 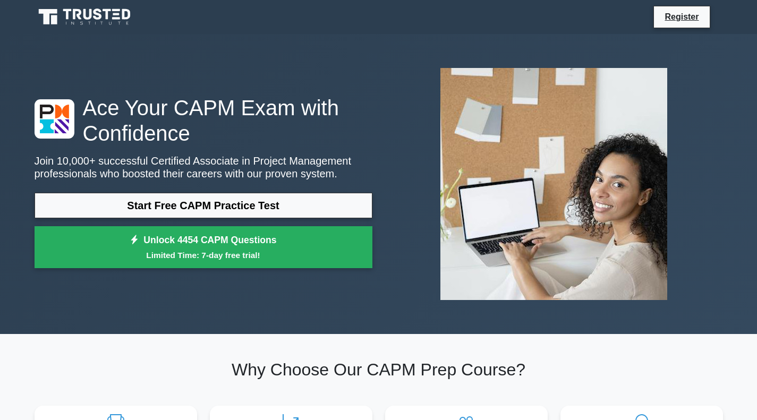 What do you see at coordinates (379, 370) in the screenshot?
I see `h2: Why Choose Our CAPM Prep Course?` at bounding box center [379, 370].